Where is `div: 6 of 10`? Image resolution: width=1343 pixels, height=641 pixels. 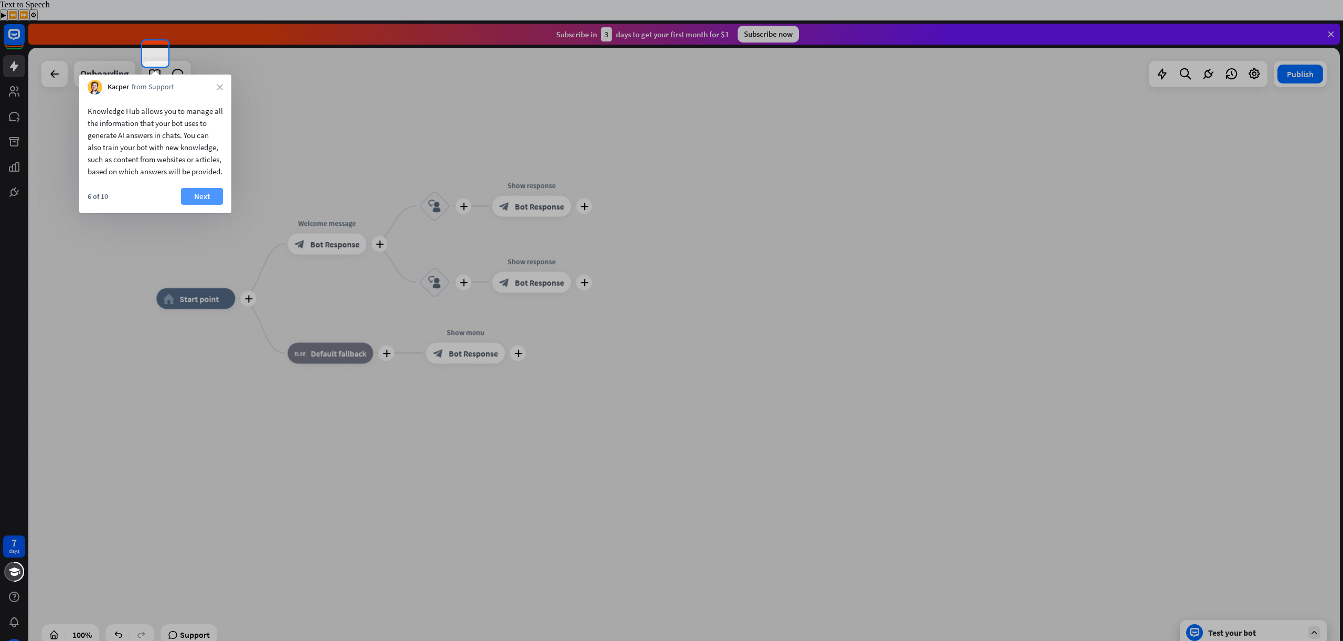
div: 6 of 10 is located at coordinates (98, 196).